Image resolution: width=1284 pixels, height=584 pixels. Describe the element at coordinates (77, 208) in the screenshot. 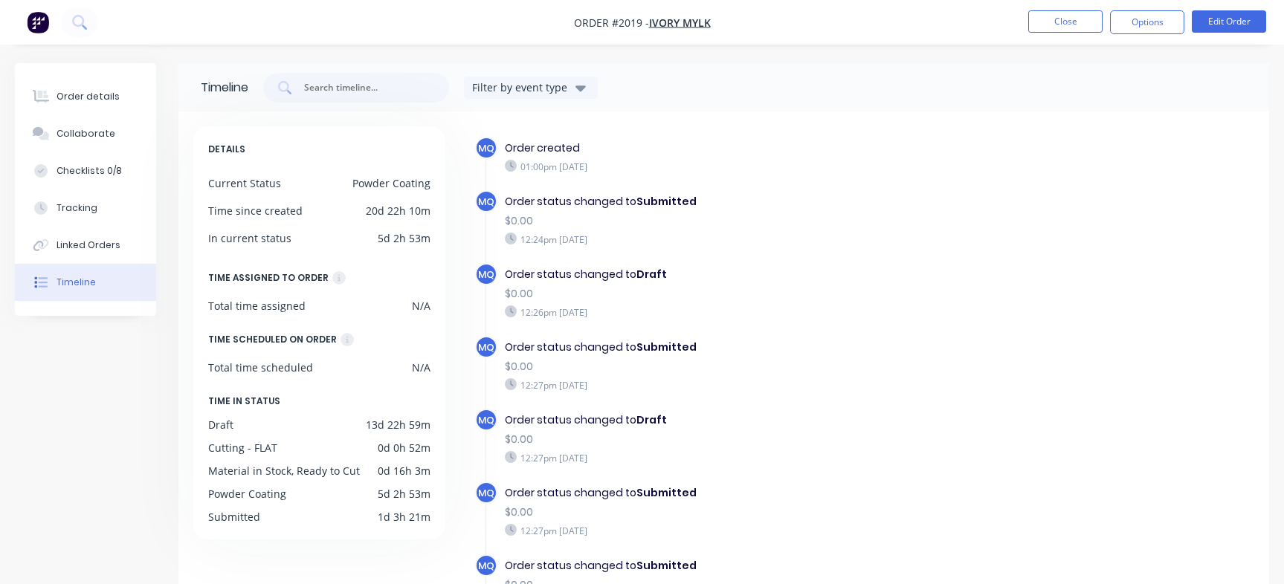

I see `div: Tracking` at that location.